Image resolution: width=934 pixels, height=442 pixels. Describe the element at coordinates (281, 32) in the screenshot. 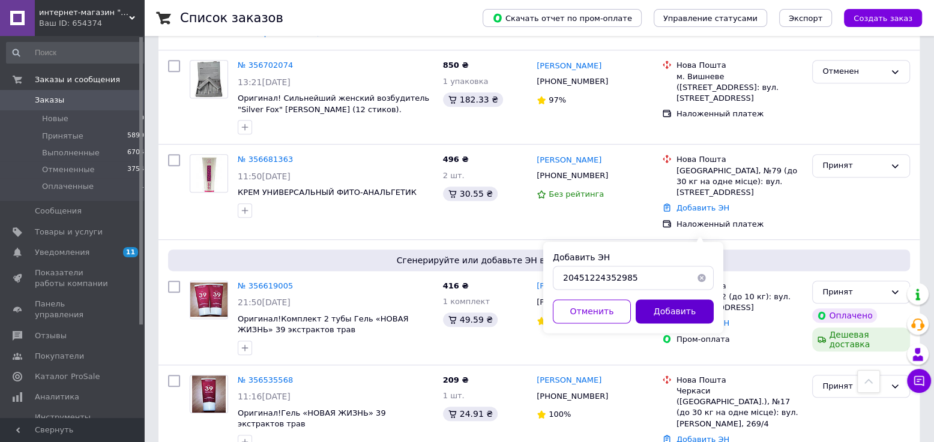

I see `a: 2 товара в заказе` at that location.